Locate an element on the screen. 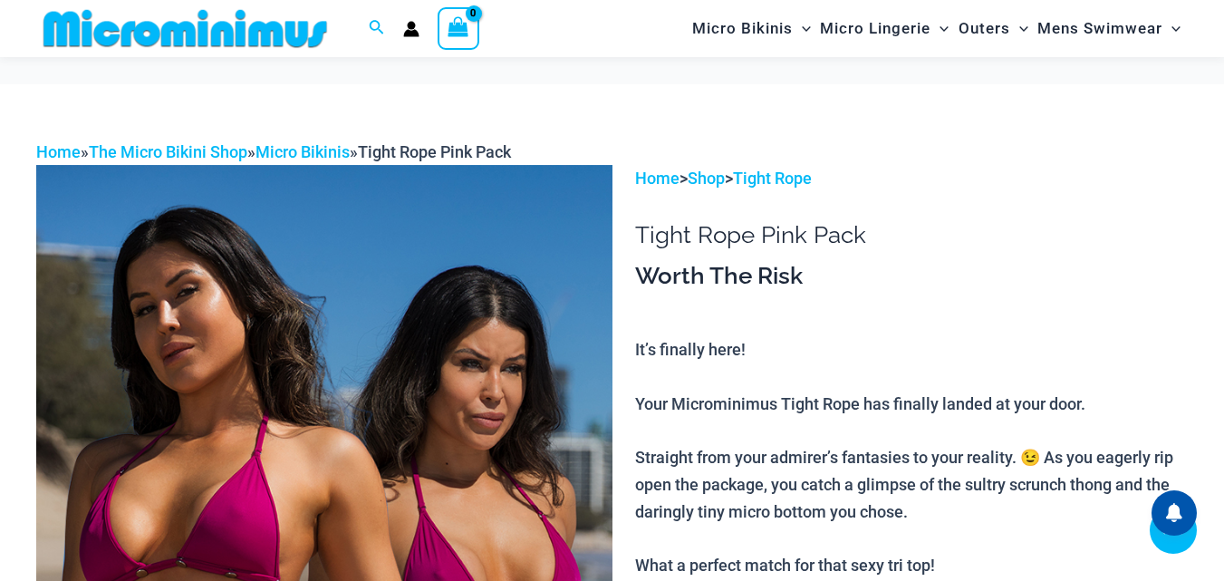 This screenshot has height=581, width=1224. h3: Worth The Risk is located at coordinates (912, 276).